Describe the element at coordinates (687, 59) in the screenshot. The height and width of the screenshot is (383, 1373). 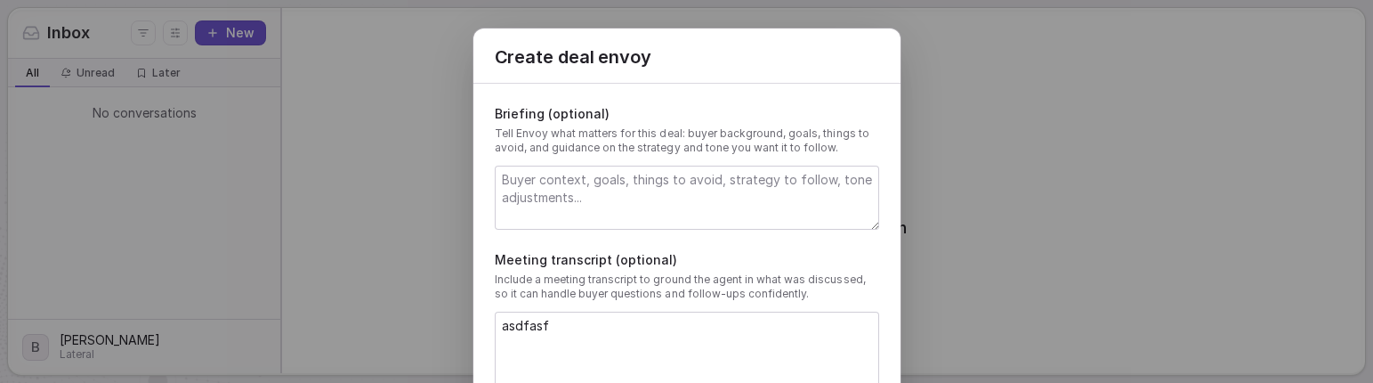
I see `h1: Create deal envoy` at that location.